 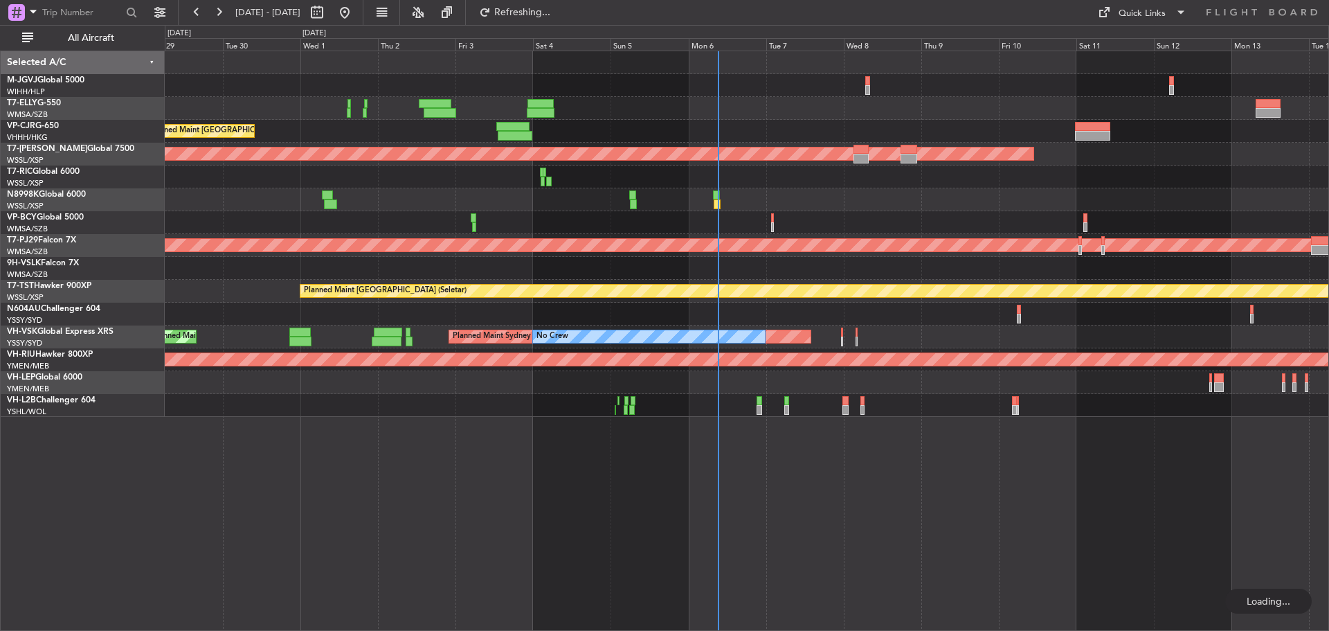 I want to click on a: T7-ELLYG-550, so click(x=34, y=103).